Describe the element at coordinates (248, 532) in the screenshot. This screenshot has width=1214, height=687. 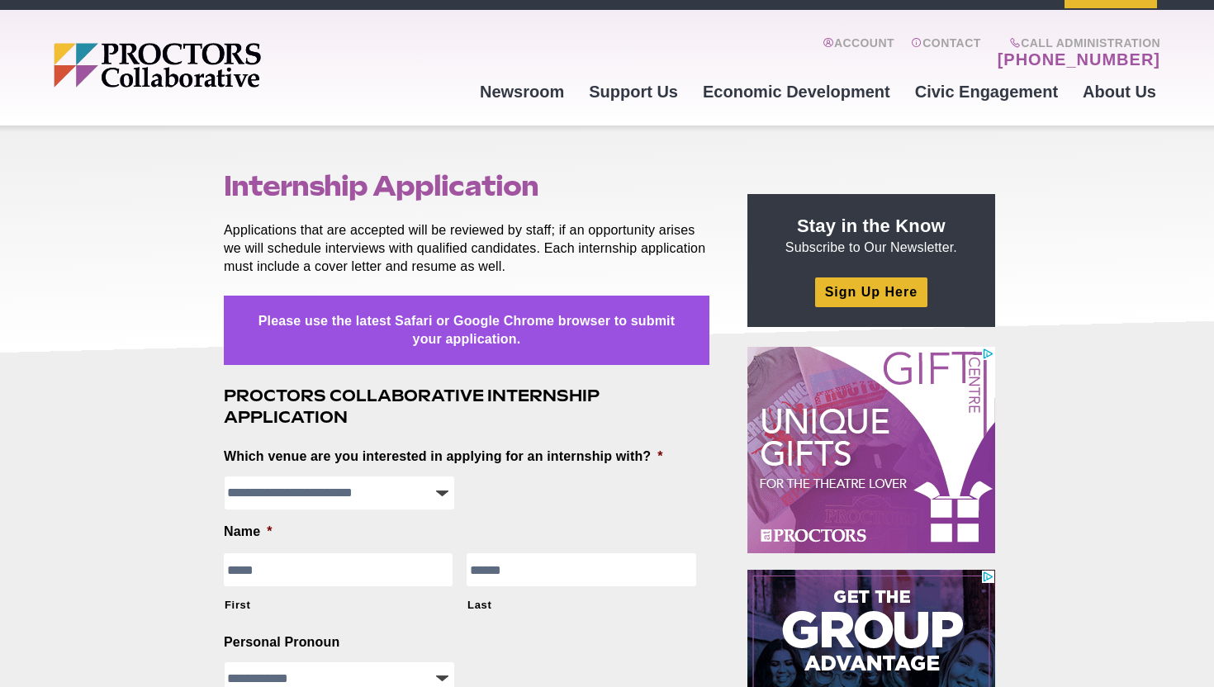
I see `label: Name` at that location.